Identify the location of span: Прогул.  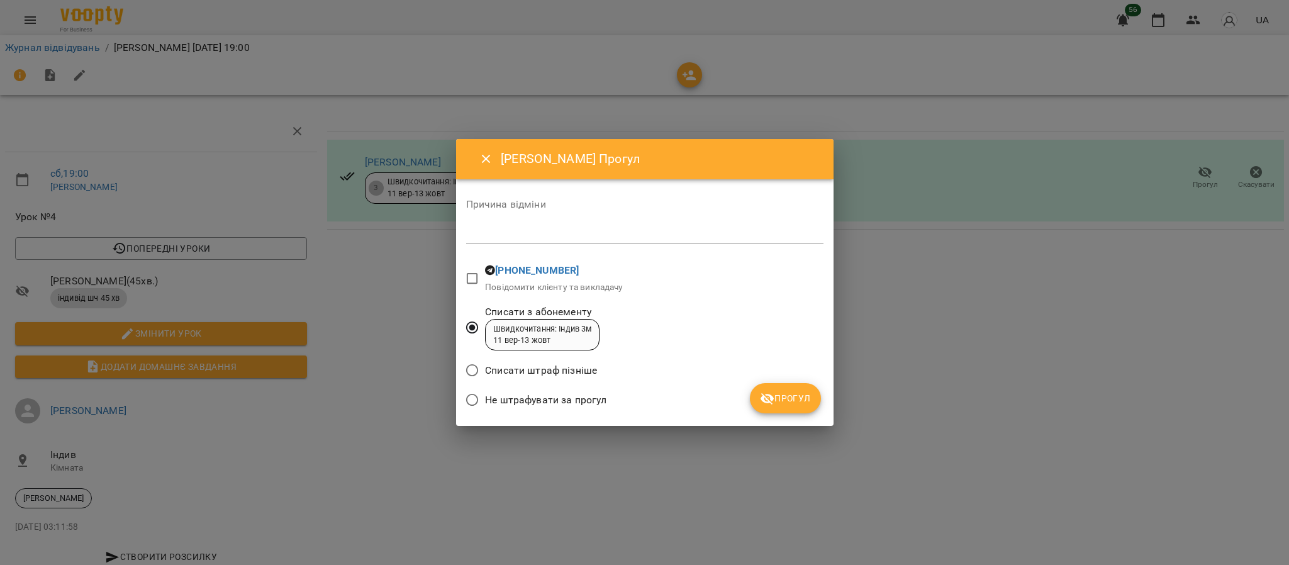
(785, 398).